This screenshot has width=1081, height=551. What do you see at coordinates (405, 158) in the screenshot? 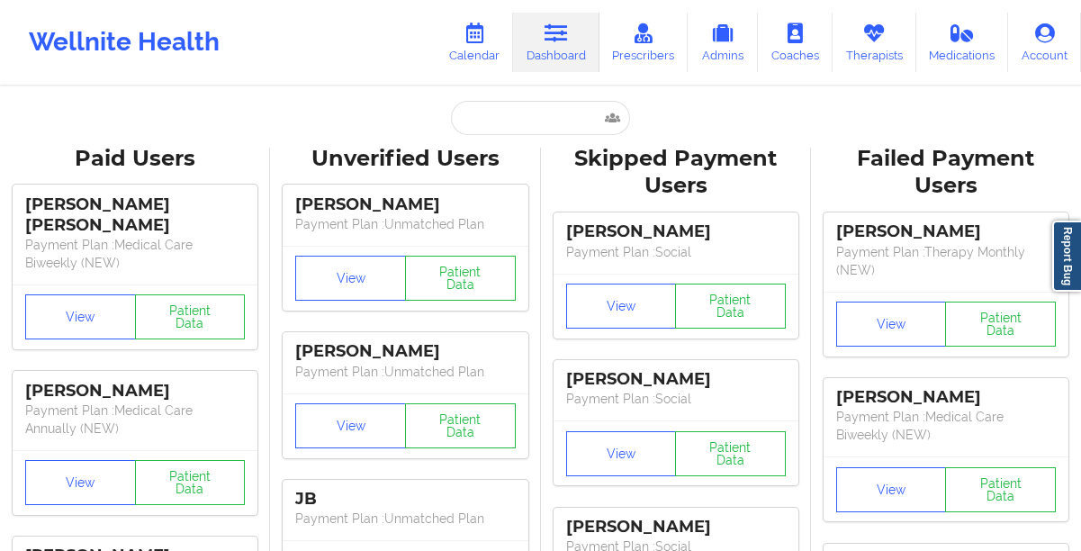
I see `div: Unverified Users` at bounding box center [405, 158].